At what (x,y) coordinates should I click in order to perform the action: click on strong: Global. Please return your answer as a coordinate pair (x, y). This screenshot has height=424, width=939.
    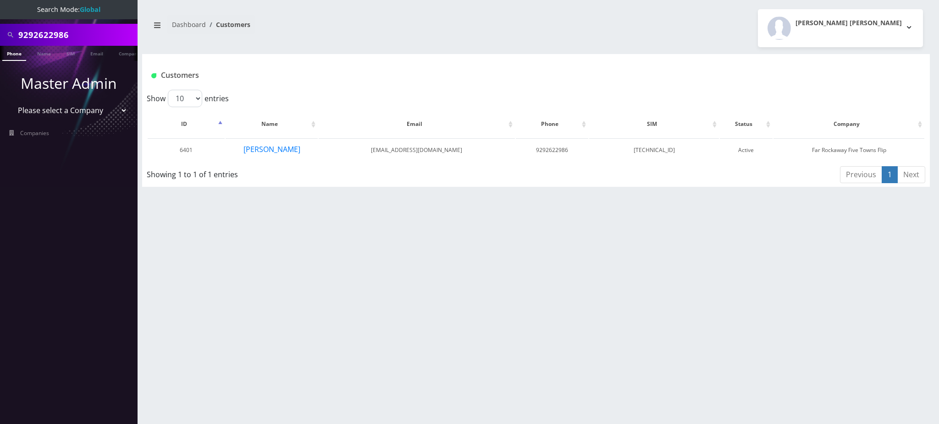
    Looking at the image, I should click on (90, 9).